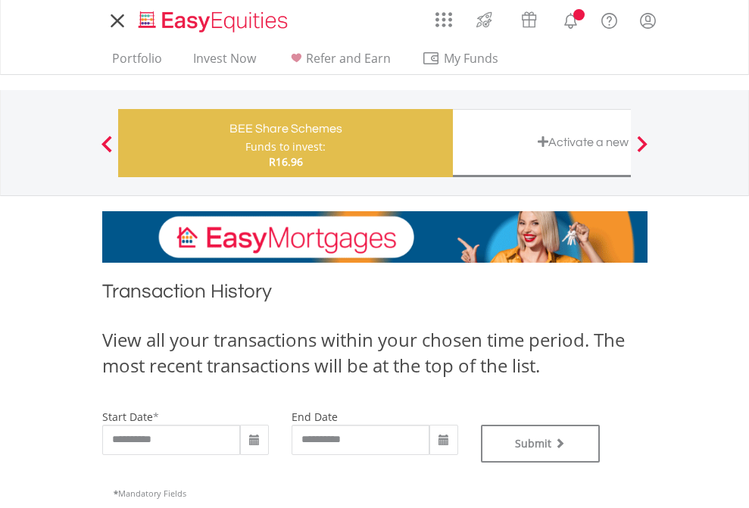 Image resolution: width=749 pixels, height=508 pixels. Describe the element at coordinates (214, 21) in the screenshot. I see `img: EasyEquities_Logo.png` at that location.